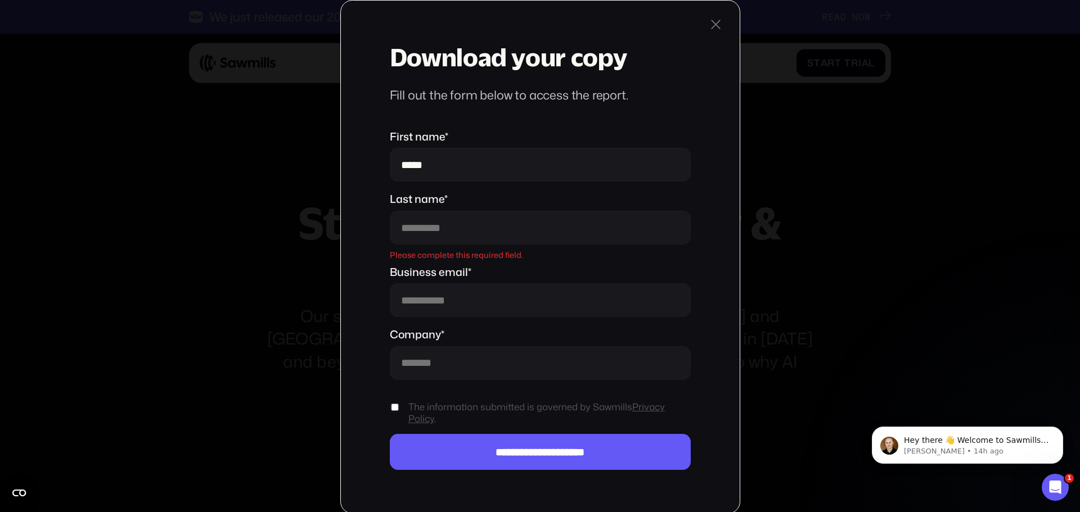 The image size is (1080, 512). Describe the element at coordinates (19, 493) in the screenshot. I see `button: Open CMP widget` at that location.